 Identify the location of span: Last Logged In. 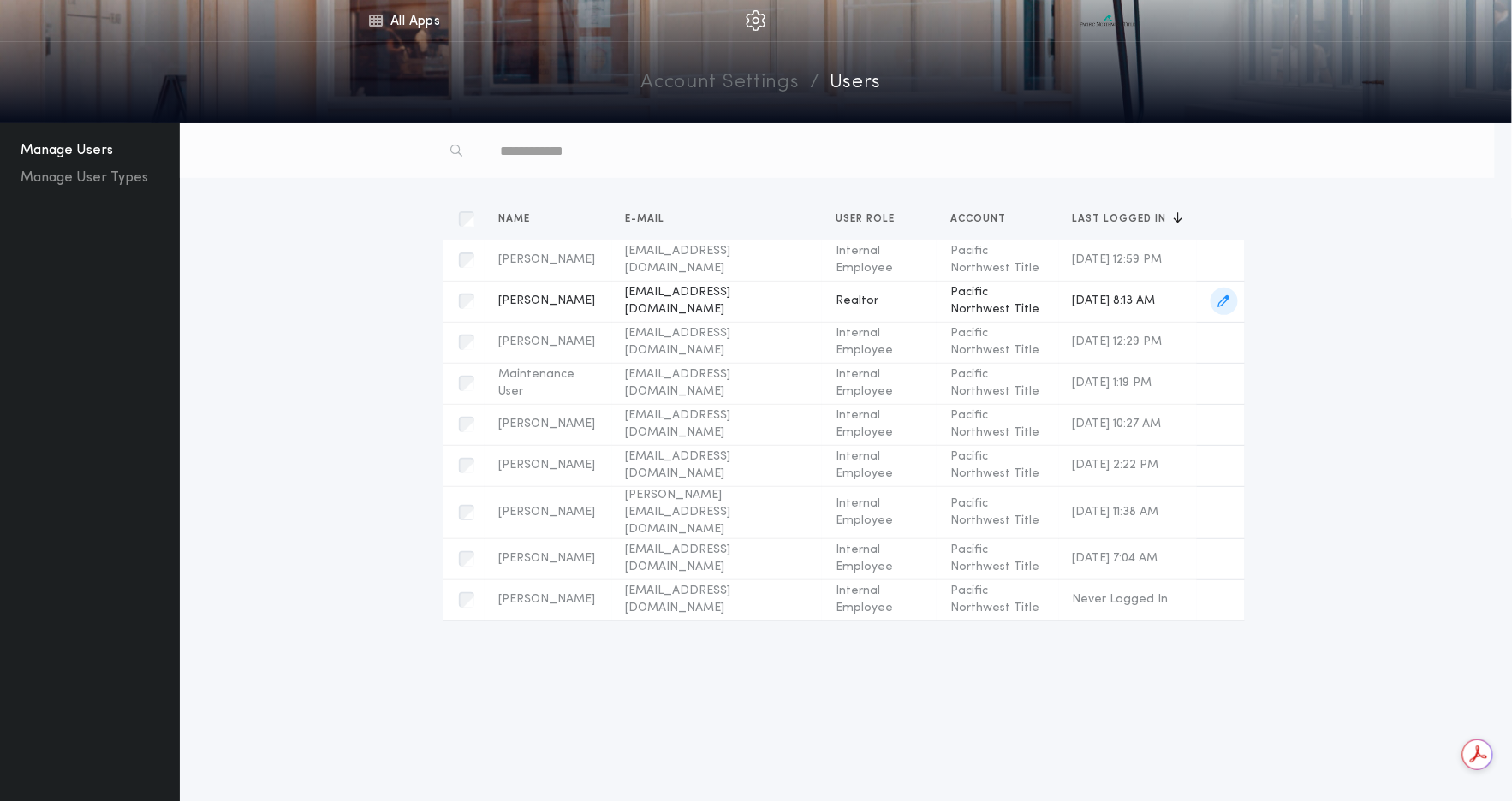
(1124, 219).